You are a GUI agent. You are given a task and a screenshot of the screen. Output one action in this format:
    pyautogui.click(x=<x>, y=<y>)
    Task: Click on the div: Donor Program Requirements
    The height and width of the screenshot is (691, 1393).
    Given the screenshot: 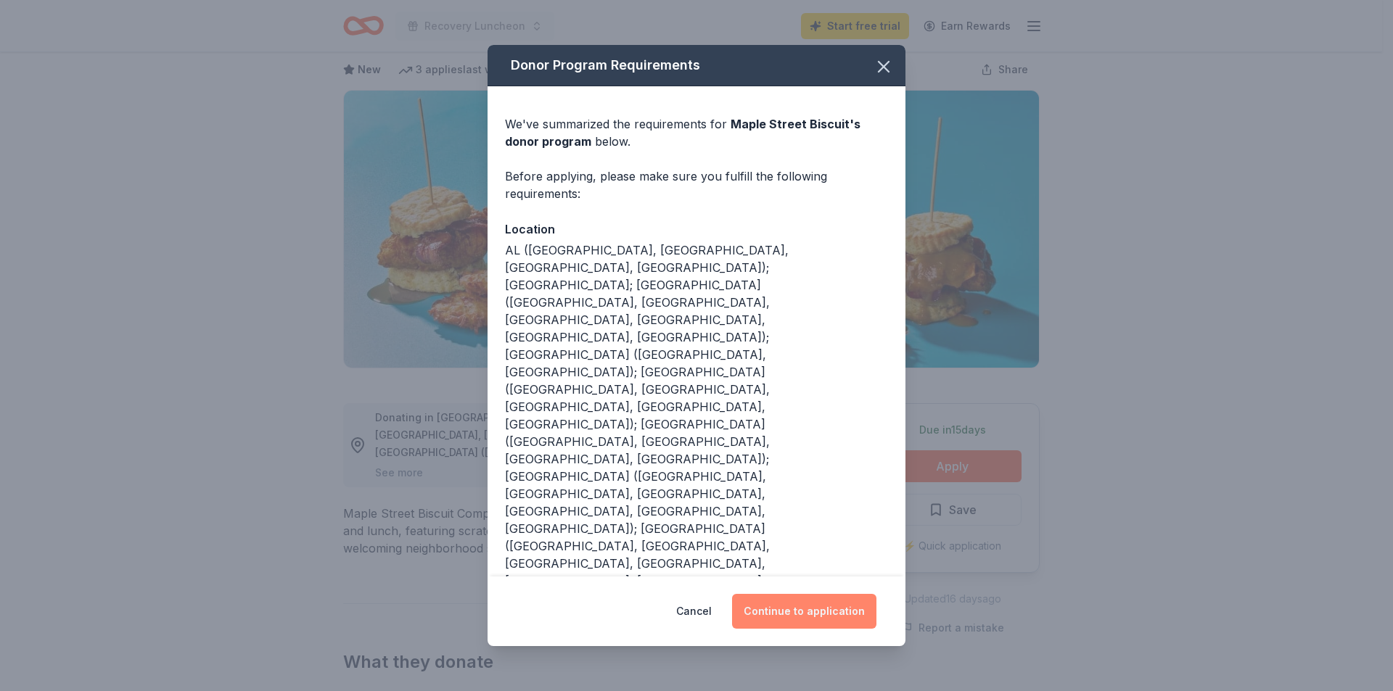 What is the action you would take?
    pyautogui.click(x=696, y=65)
    